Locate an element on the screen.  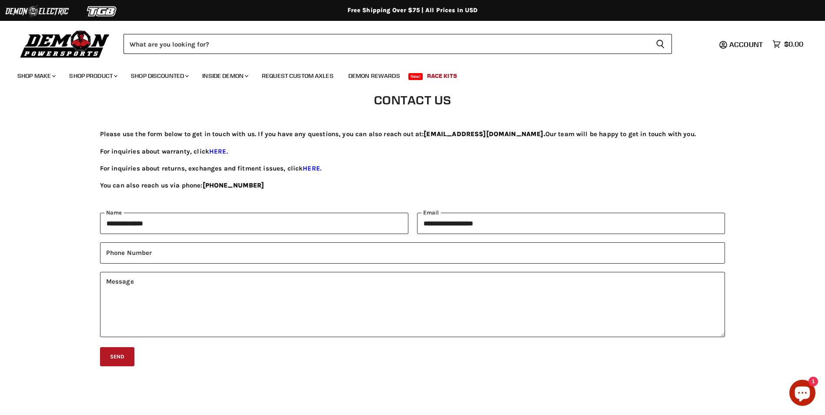
img: Demon Electric Logo 2 is located at coordinates (37, 11).